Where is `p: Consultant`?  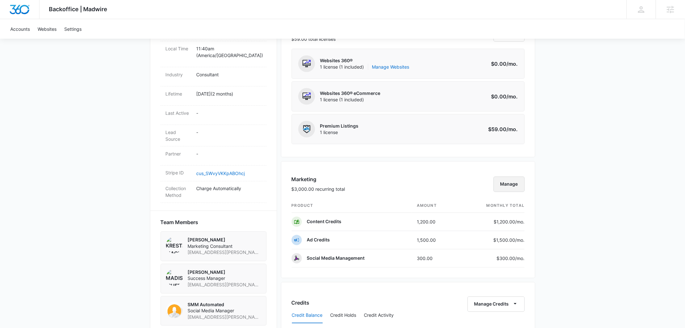
p: Consultant is located at coordinates (229, 74).